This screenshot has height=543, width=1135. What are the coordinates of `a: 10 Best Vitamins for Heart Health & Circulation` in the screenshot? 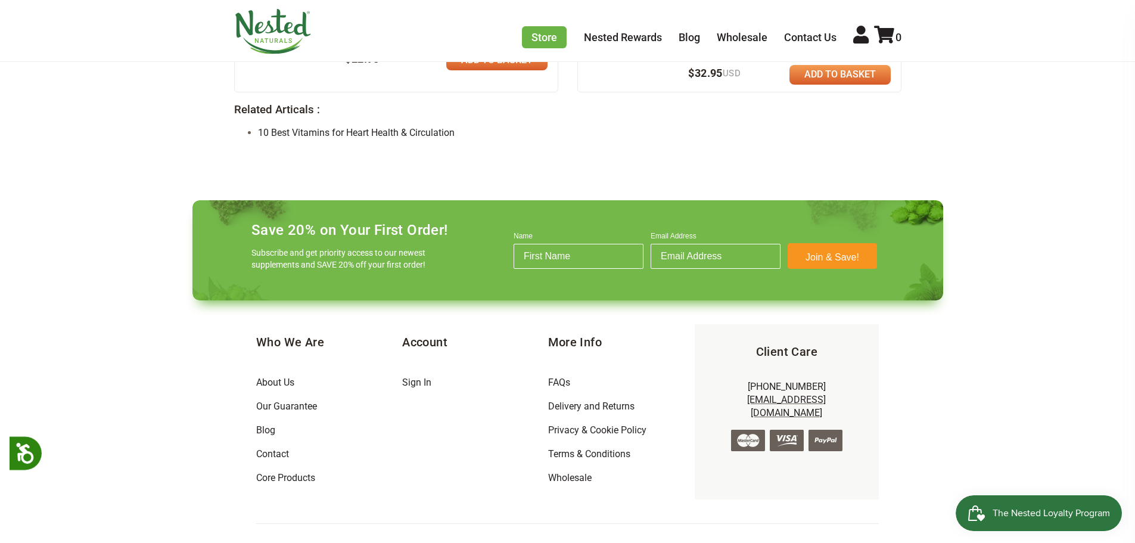 It's located at (356, 132).